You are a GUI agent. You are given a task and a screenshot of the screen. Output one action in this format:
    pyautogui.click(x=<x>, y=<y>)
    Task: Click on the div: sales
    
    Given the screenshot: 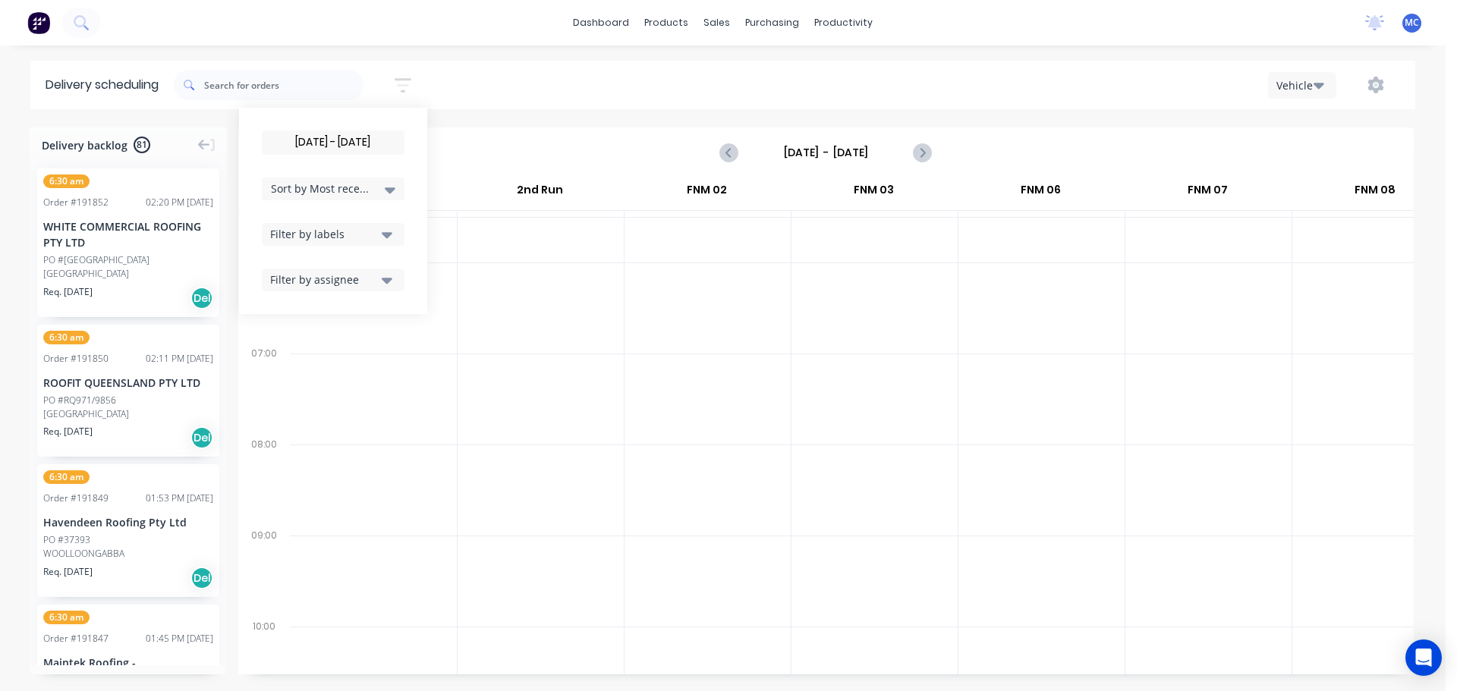 What is the action you would take?
    pyautogui.click(x=716, y=23)
    